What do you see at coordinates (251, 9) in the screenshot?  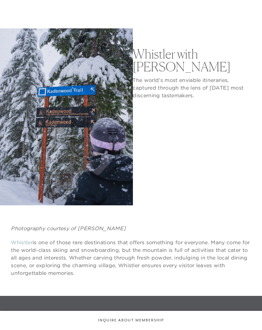 I see `button: Open navigation` at bounding box center [251, 9].